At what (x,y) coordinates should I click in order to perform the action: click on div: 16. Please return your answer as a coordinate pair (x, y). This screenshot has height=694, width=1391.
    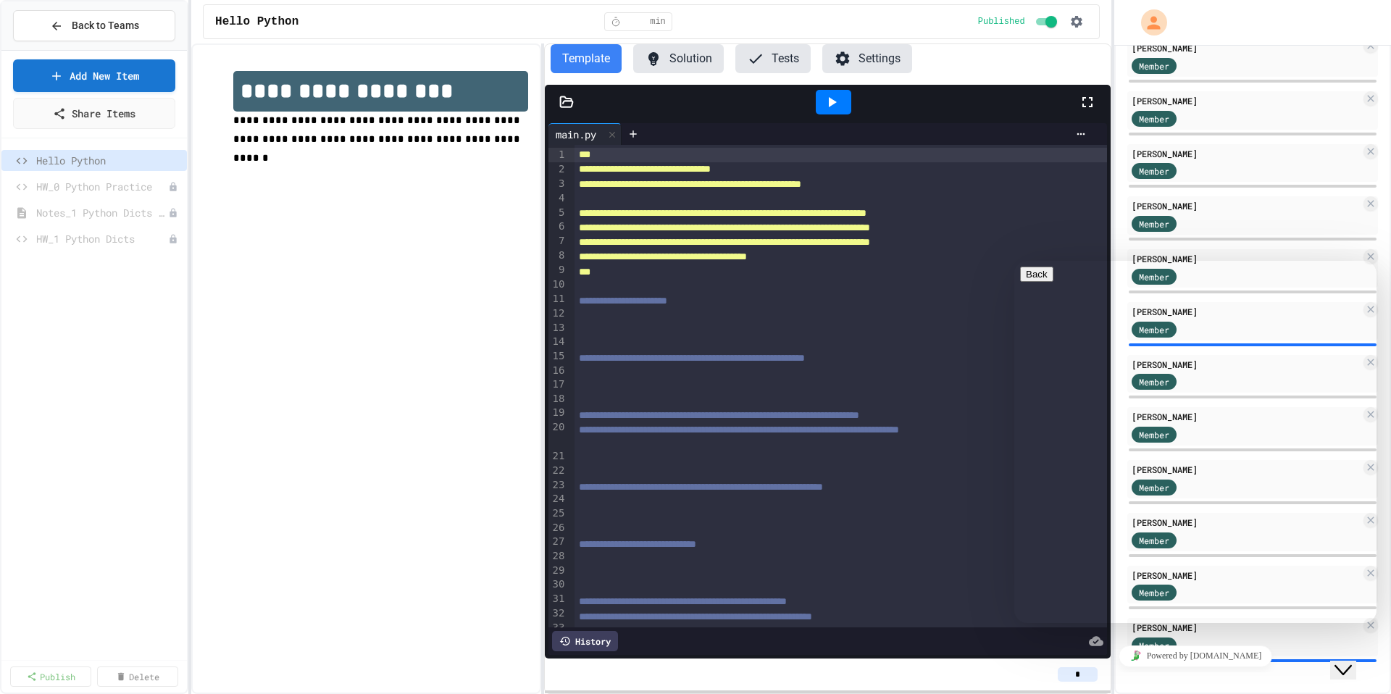
    Looking at the image, I should click on (557, 371).